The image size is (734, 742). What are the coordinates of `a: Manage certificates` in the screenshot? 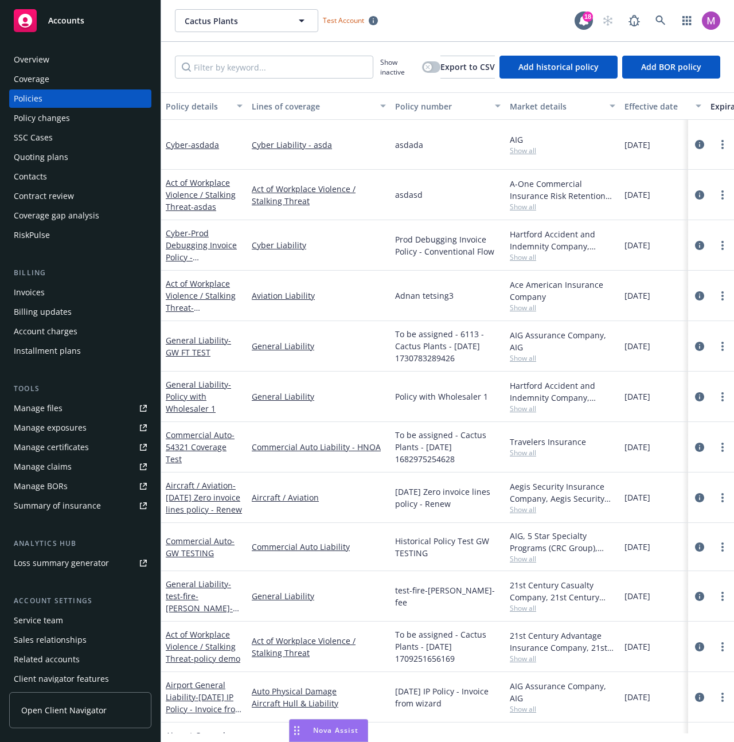 It's located at (80, 448).